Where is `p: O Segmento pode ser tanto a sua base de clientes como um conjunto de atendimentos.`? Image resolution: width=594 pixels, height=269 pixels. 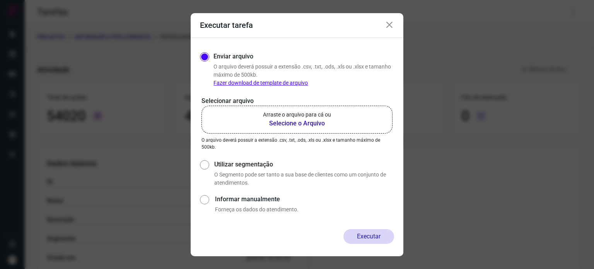 p: O Segmento pode ser tanto a sua base de clientes como um conjunto de atendimentos. is located at coordinates (304, 179).